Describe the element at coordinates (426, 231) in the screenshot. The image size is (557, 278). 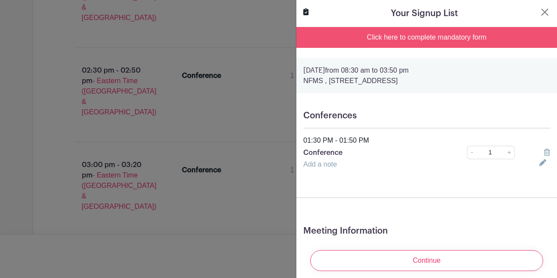
I see `h5: Meeting Information` at that location.